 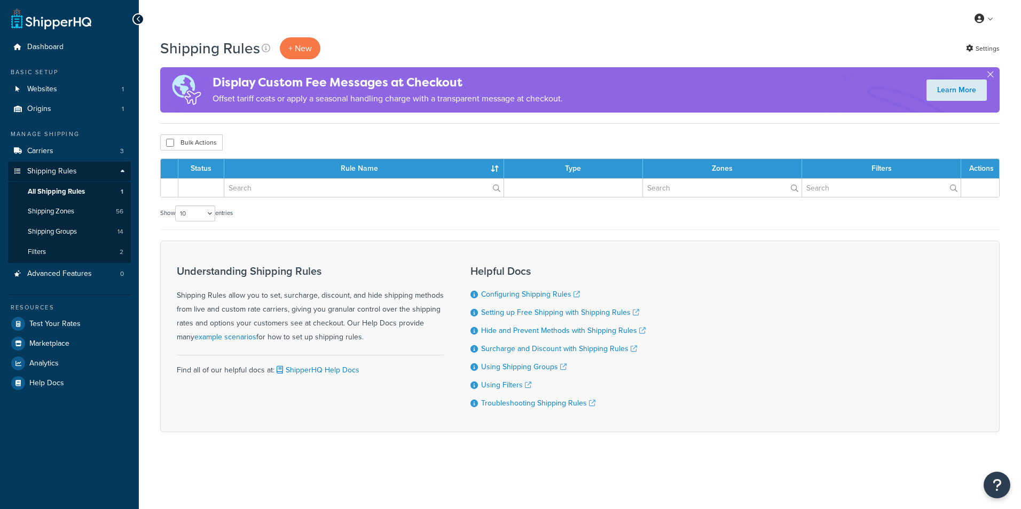 I want to click on span: Shipping Zones, so click(x=51, y=211).